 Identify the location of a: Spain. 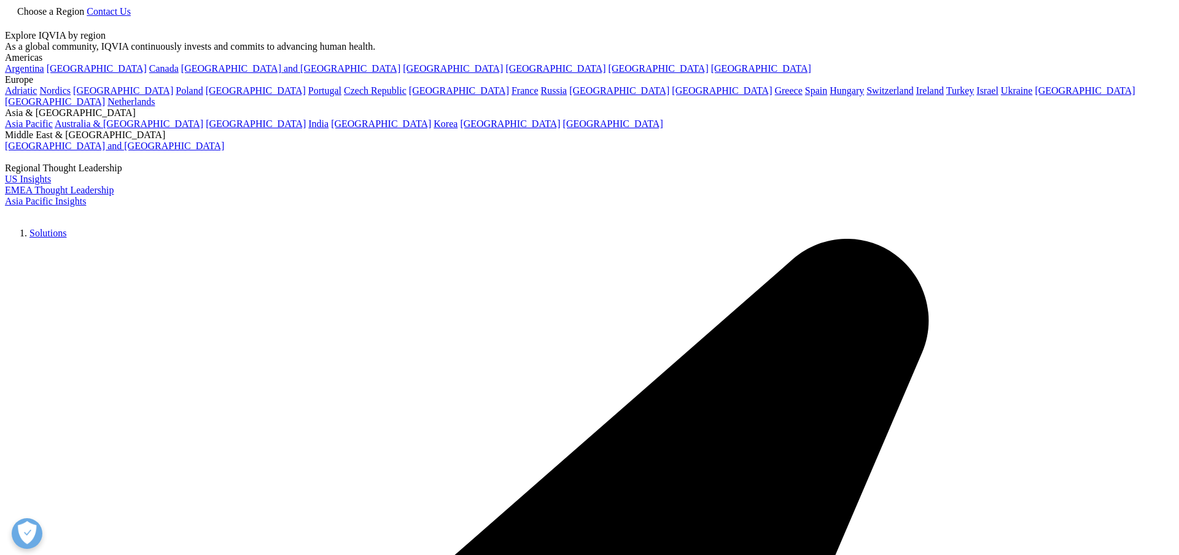
(816, 90).